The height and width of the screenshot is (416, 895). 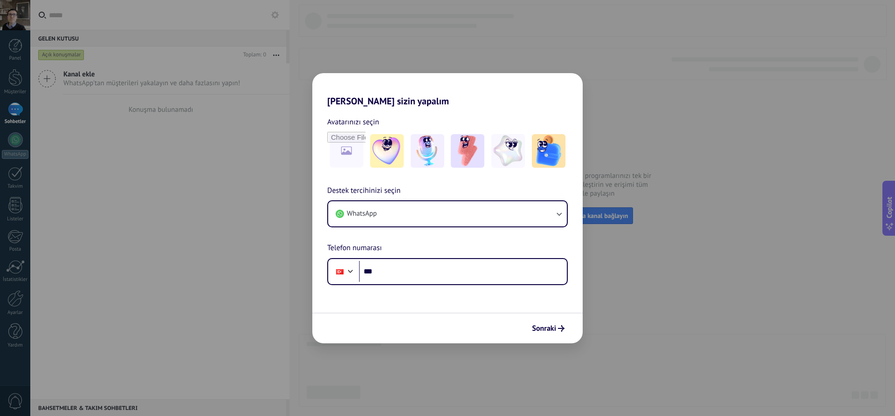 I want to click on button: Sonraki, so click(x=548, y=329).